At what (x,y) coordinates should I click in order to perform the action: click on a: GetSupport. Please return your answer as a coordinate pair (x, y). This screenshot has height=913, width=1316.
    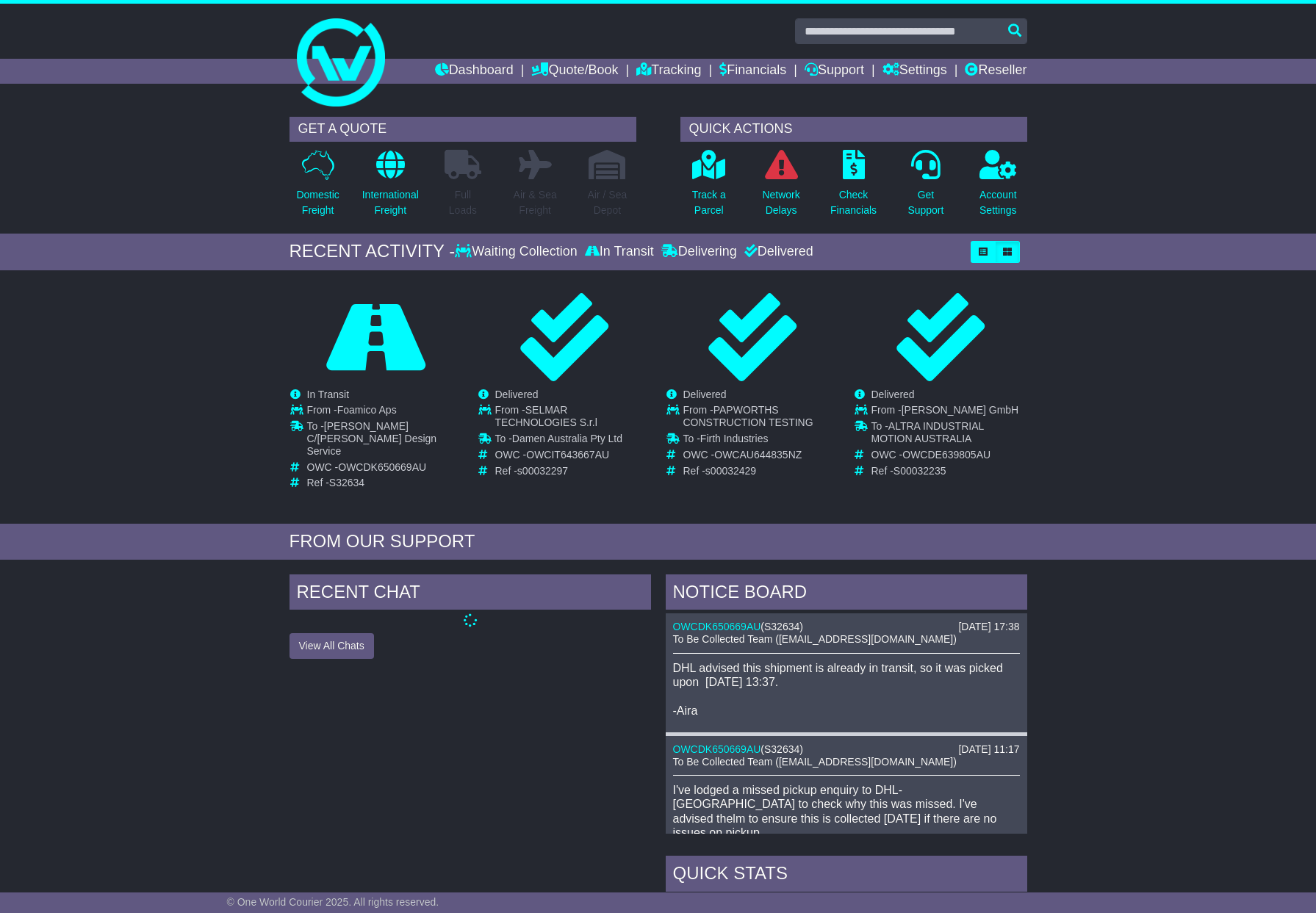
    Looking at the image, I should click on (925, 187).